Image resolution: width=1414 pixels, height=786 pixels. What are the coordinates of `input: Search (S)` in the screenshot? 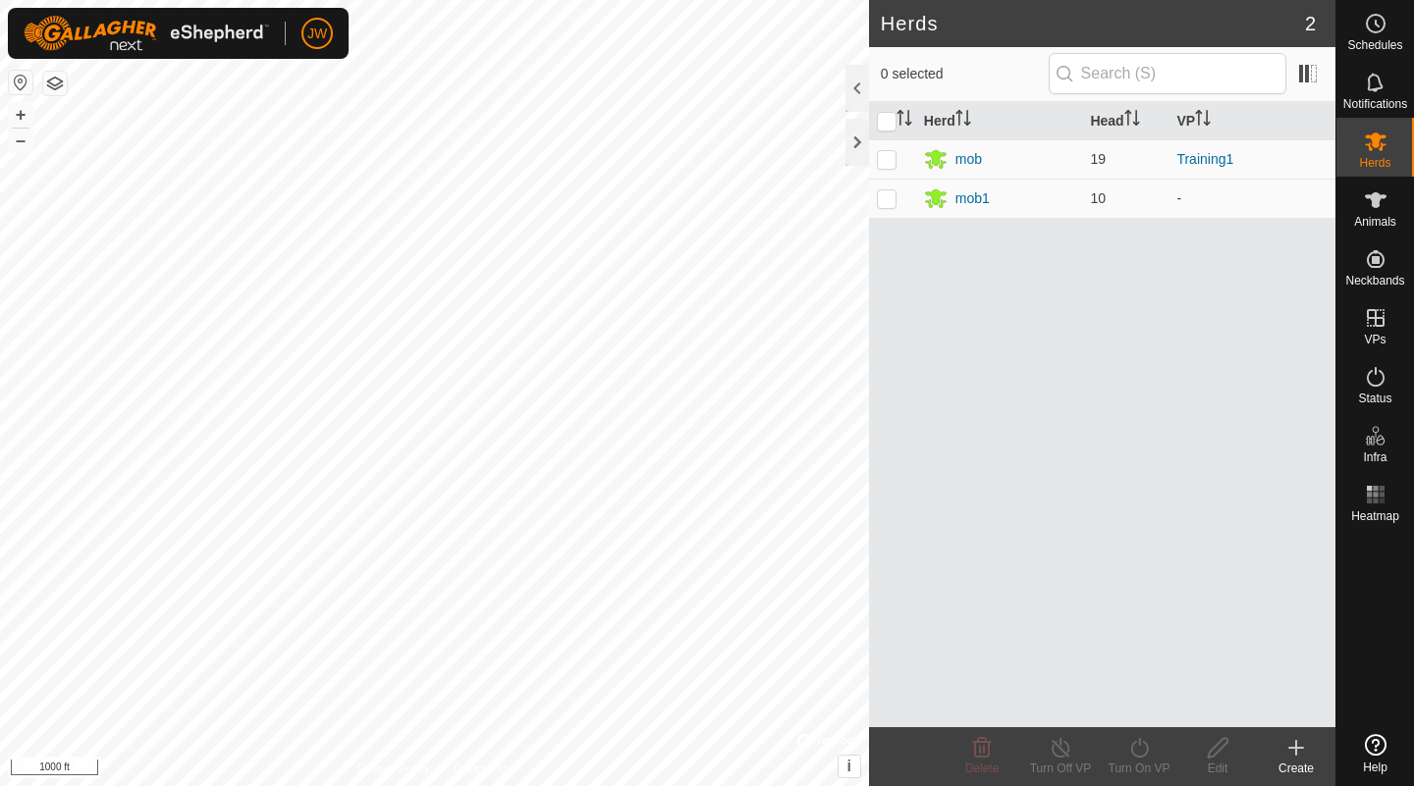 It's located at (1167, 74).